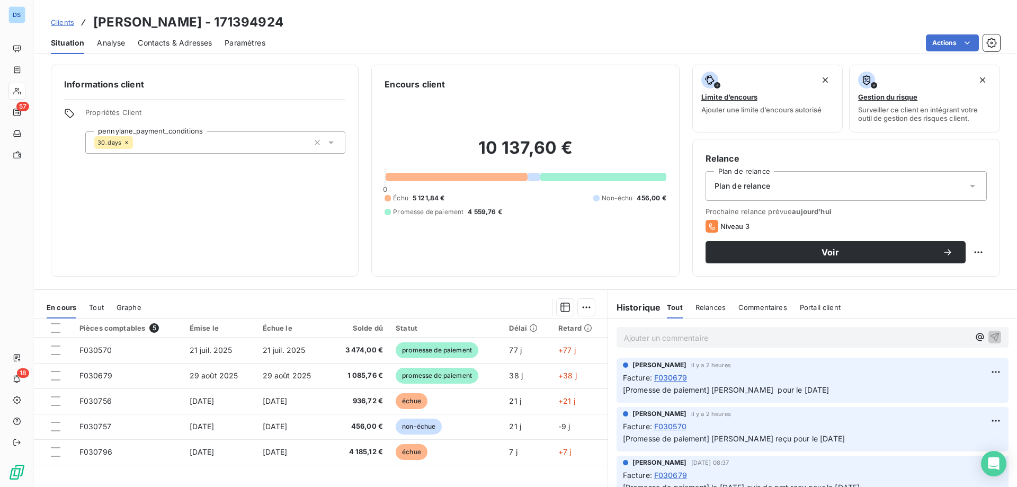  Describe the element at coordinates (579, 328) in the screenshot. I see `div: Retard` at that location.